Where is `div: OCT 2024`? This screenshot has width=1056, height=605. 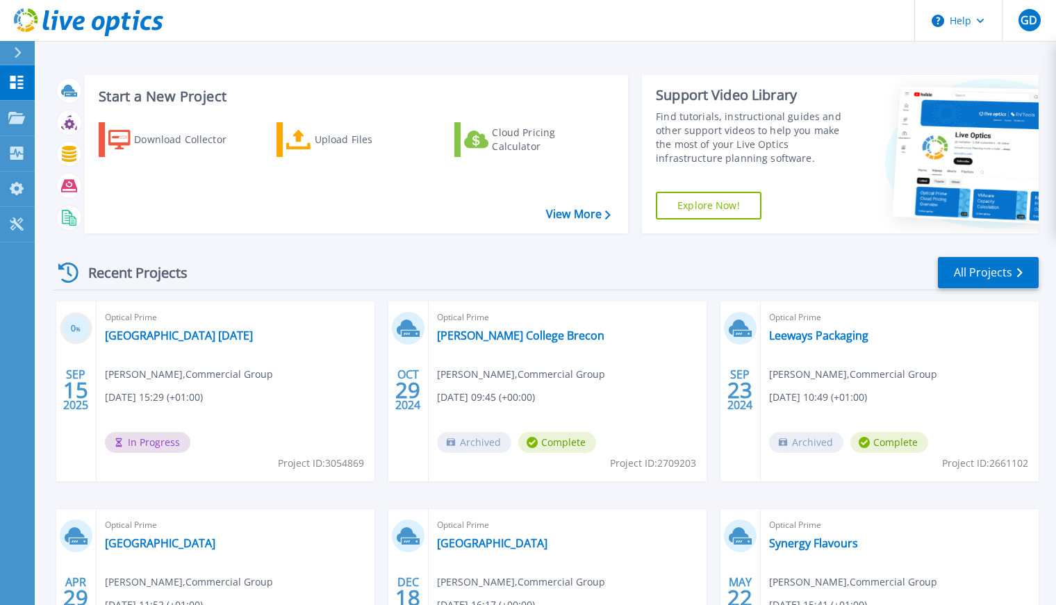
div: OCT 2024 is located at coordinates (408, 390).